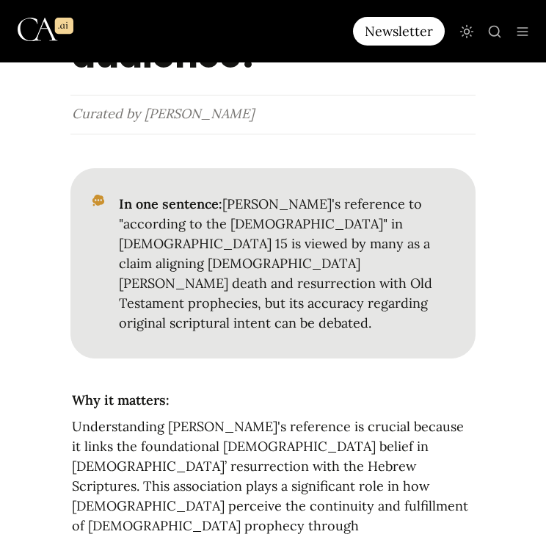 This screenshot has width=546, height=537. What do you see at coordinates (402, 31) in the screenshot?
I see `a: Newsletter` at bounding box center [402, 31].